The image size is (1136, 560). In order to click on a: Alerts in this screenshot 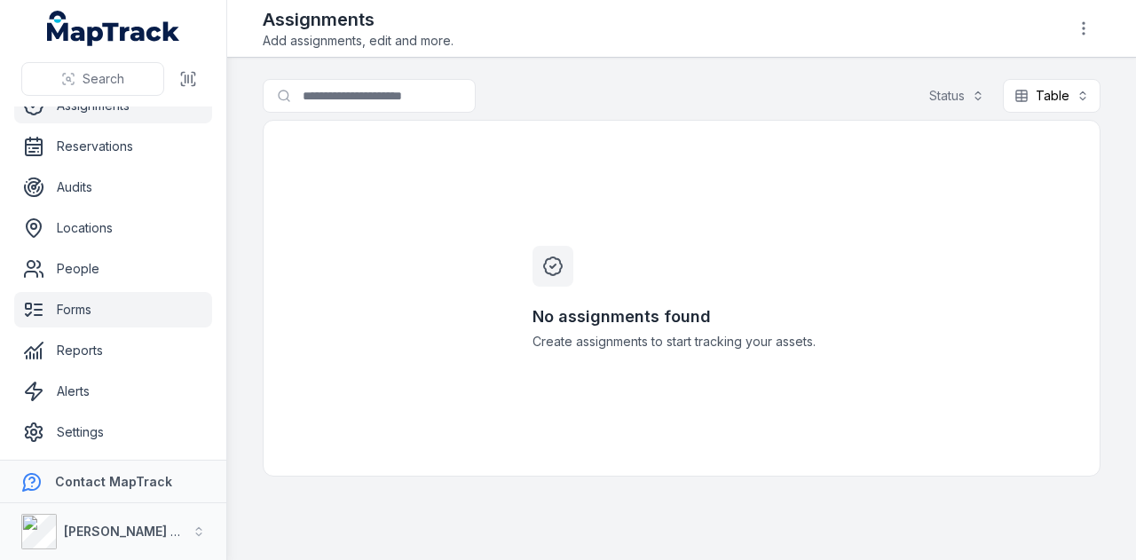, I will do `click(113, 391)`.